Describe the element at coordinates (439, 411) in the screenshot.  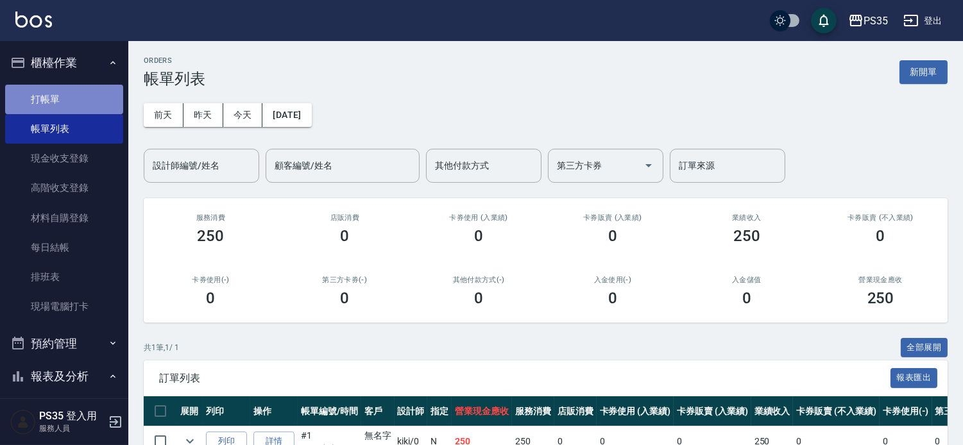
I see `th: 指定` at that location.